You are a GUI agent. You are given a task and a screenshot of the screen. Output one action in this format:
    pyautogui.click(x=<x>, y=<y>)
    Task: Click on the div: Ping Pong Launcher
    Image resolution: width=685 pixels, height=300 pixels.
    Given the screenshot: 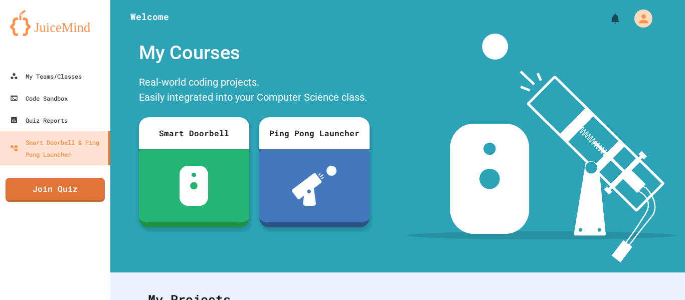 What is the action you would take?
    pyautogui.click(x=314, y=133)
    